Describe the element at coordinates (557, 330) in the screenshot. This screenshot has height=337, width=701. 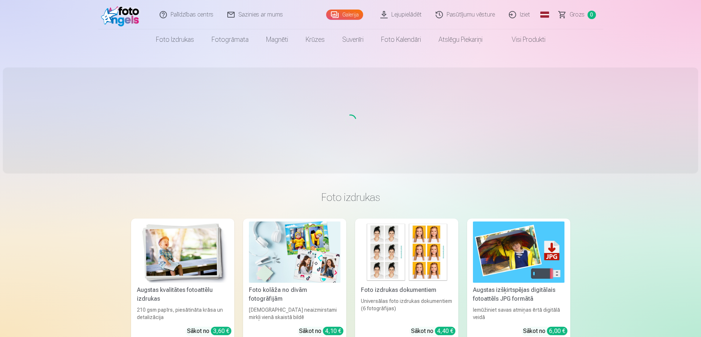
I see `div: 6,00 €` at that location.